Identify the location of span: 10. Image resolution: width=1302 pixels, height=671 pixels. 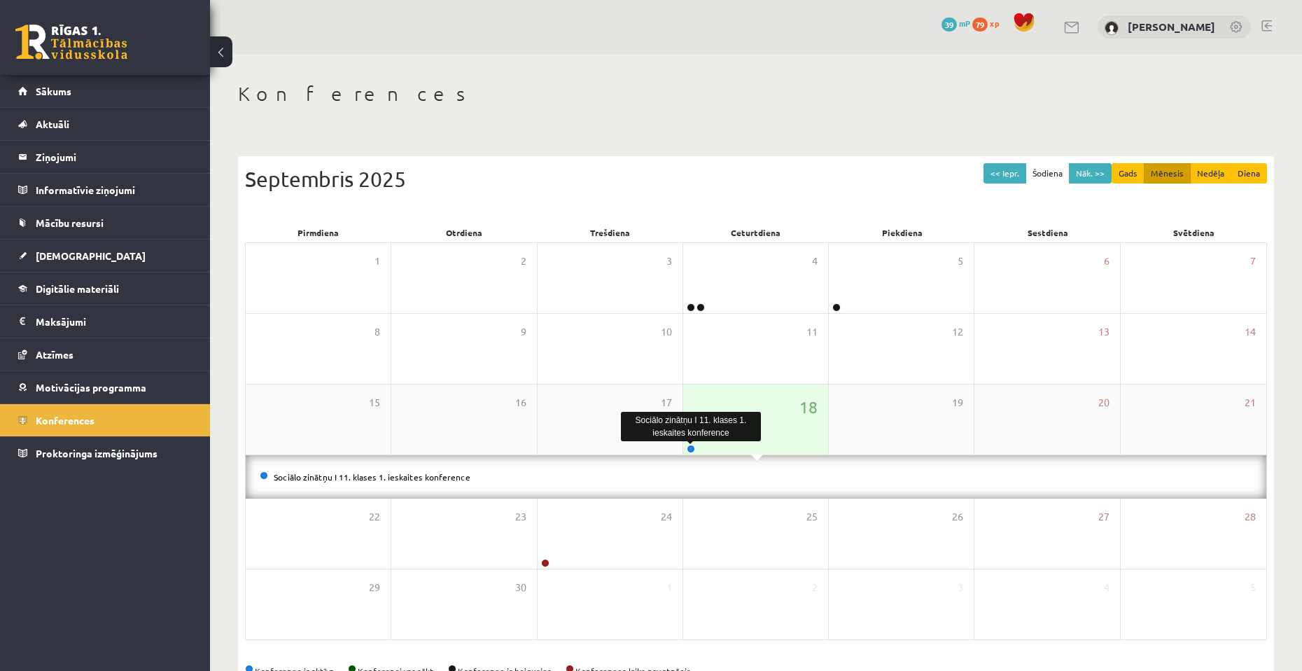
(666, 332).